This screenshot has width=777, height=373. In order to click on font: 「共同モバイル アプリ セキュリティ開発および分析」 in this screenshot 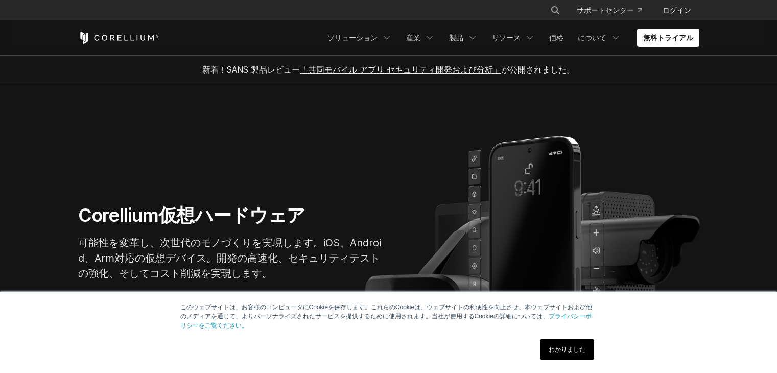, I will do `click(401, 70)`.